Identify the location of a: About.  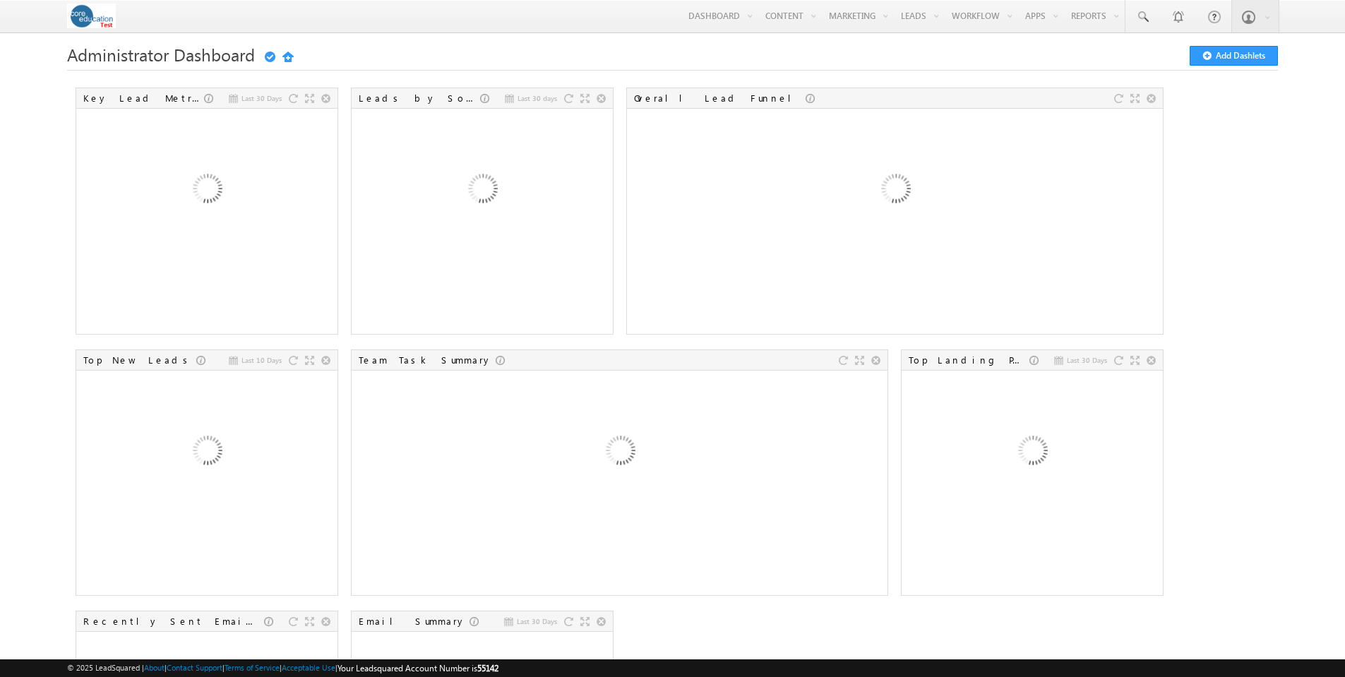
(154, 667).